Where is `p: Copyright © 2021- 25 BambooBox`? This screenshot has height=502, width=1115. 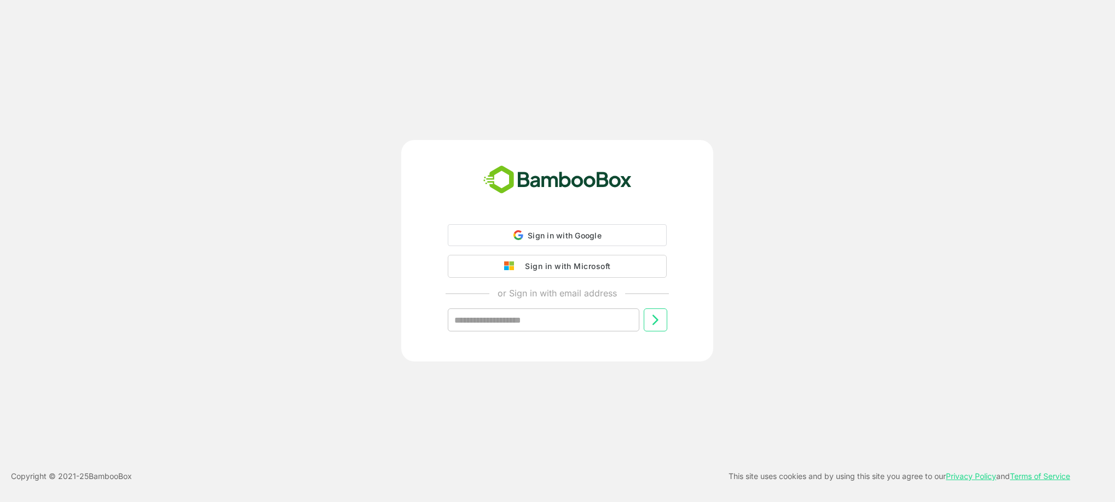 p: Copyright © 2021- 25 BambooBox is located at coordinates (71, 477).